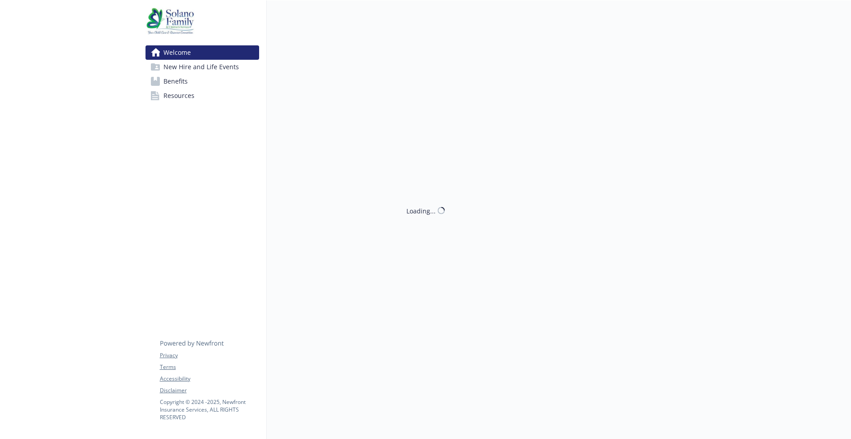 The width and height of the screenshot is (851, 439). What do you see at coordinates (209, 390) in the screenshot?
I see `a: Disclaimer` at bounding box center [209, 390].